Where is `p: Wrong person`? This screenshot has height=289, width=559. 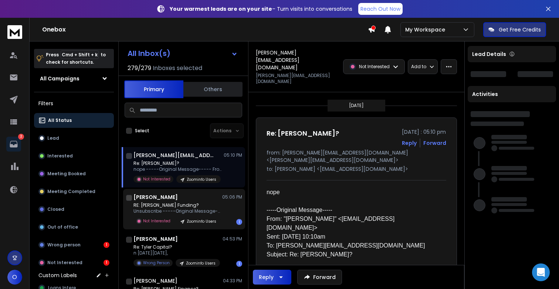 p: Wrong person is located at coordinates (64, 245).